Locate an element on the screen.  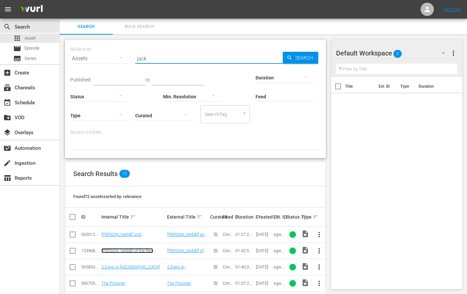
div: 01:27:20.194 is located at coordinates (244, 234).